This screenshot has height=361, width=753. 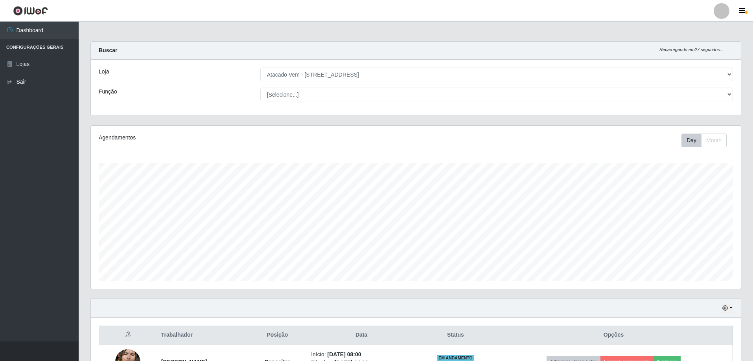 I want to click on th: Status, so click(x=455, y=335).